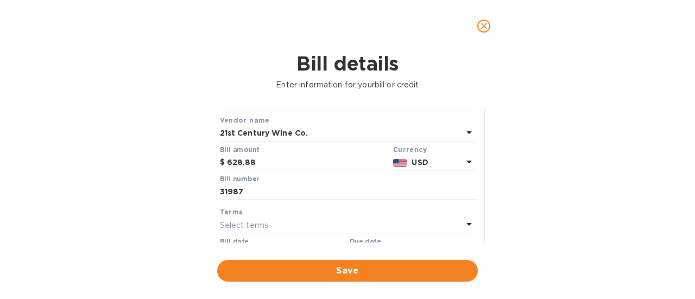  I want to click on label: Bill number, so click(240, 179).